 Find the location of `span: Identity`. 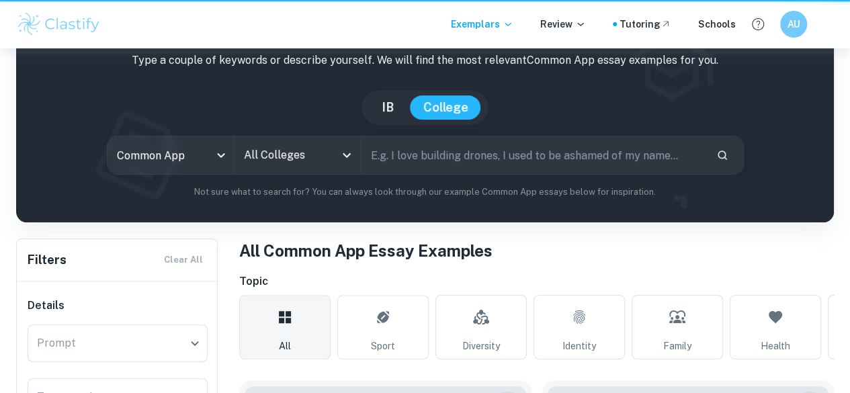

span: Identity is located at coordinates (579, 346).